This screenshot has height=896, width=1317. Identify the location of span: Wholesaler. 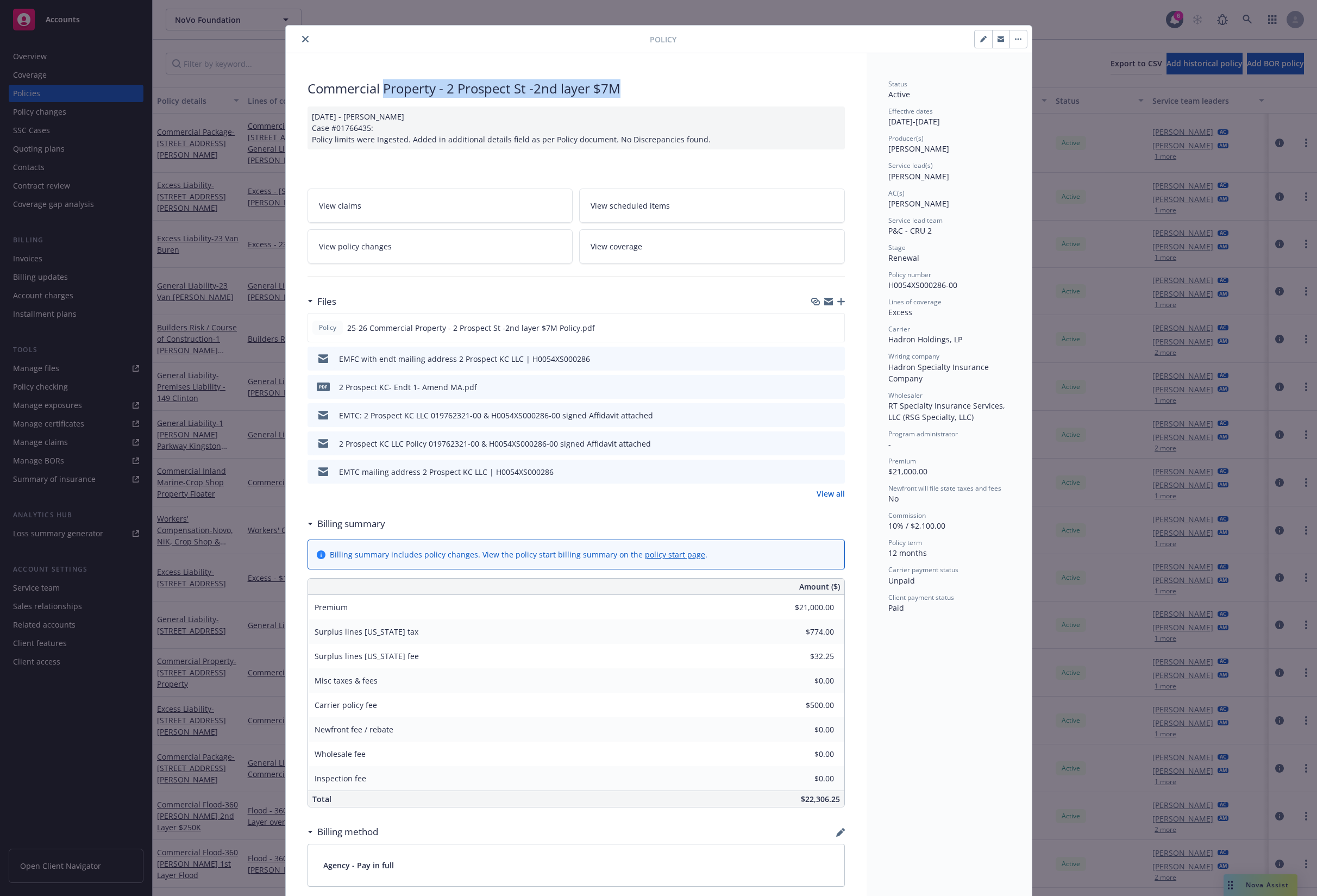
(905, 395).